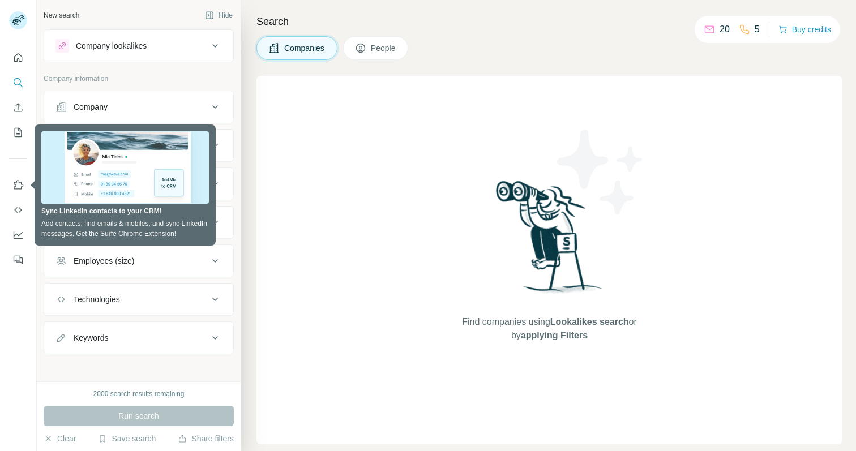 The image size is (856, 451). What do you see at coordinates (97, 300) in the screenshot?
I see `div: Technologies` at bounding box center [97, 300].